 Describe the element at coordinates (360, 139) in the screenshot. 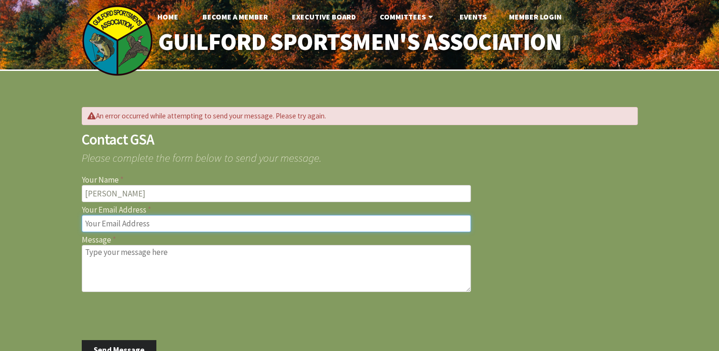

I see `h2: Contact GSA` at that location.